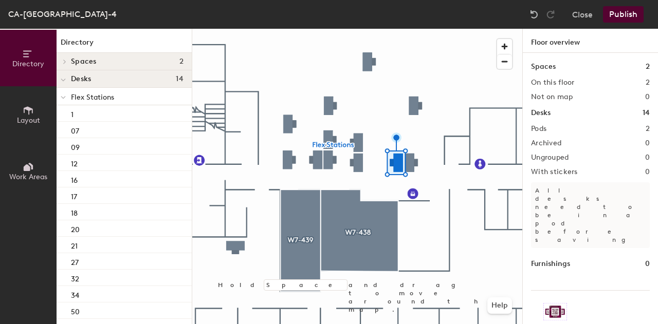  Describe the element at coordinates (84, 62) in the screenshot. I see `span: Spaces` at that location.